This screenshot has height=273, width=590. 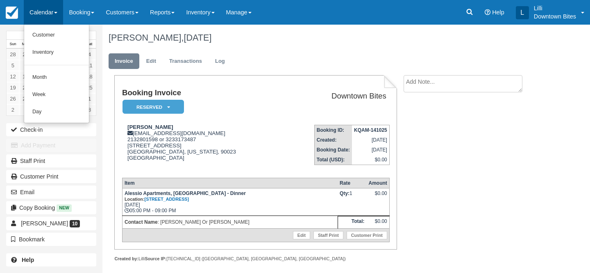 What do you see at coordinates (13, 98) in the screenshot?
I see `a: 26` at bounding box center [13, 98].